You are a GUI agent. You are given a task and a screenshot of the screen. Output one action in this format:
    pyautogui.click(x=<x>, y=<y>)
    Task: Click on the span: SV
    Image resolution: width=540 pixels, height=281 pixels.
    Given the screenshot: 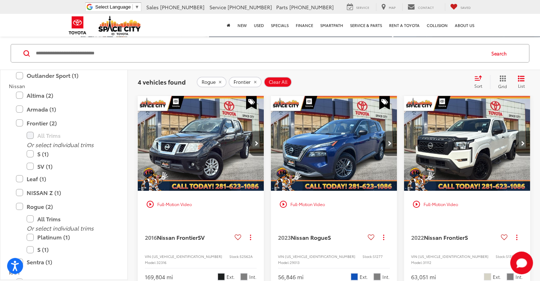 What is the action you would take?
    pyautogui.click(x=201, y=237)
    